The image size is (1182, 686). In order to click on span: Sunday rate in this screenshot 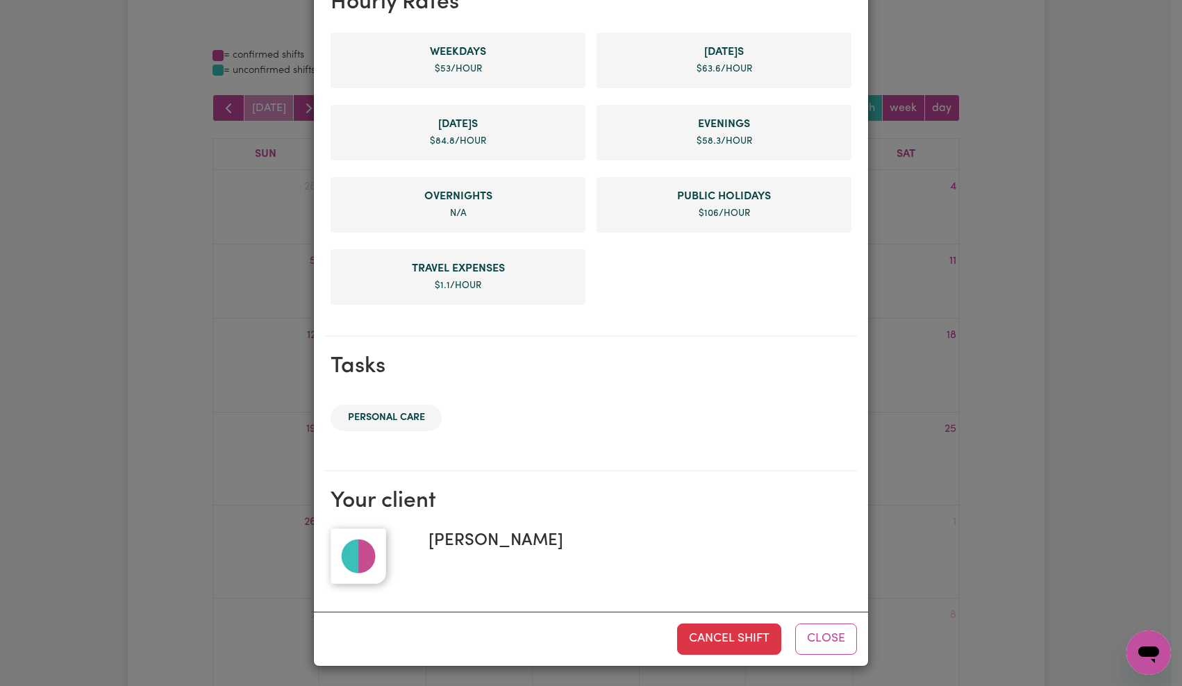, I will do `click(458, 124)`.